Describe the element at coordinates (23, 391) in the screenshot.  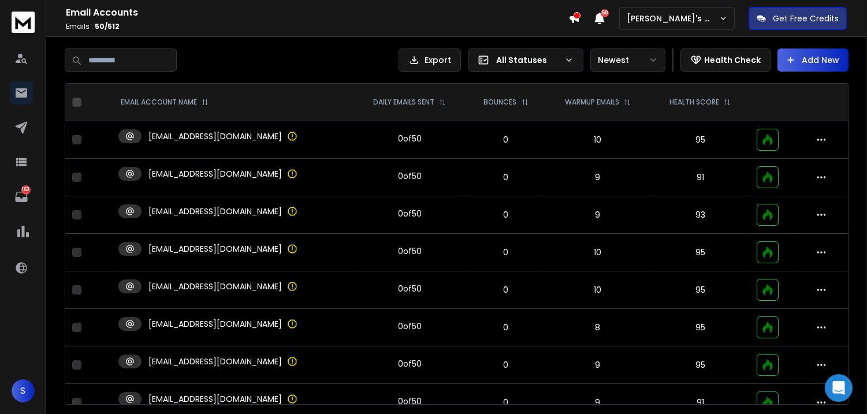
I see `span: S` at that location.